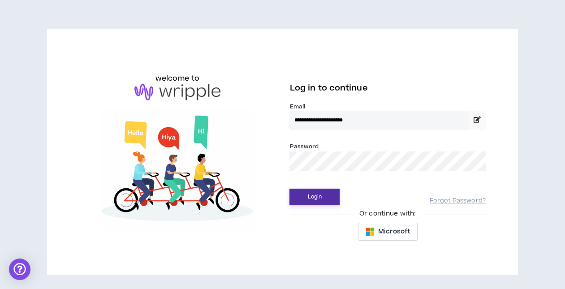 This screenshot has height=289, width=565. I want to click on label: Email, so click(387, 107).